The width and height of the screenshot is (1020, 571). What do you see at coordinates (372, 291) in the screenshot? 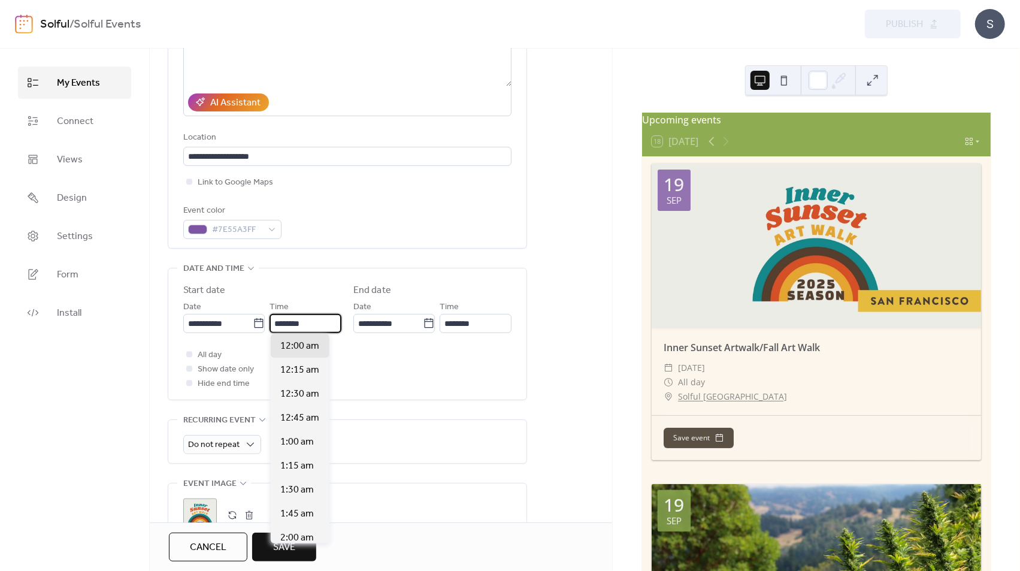
I see `div: End date` at bounding box center [372, 291].